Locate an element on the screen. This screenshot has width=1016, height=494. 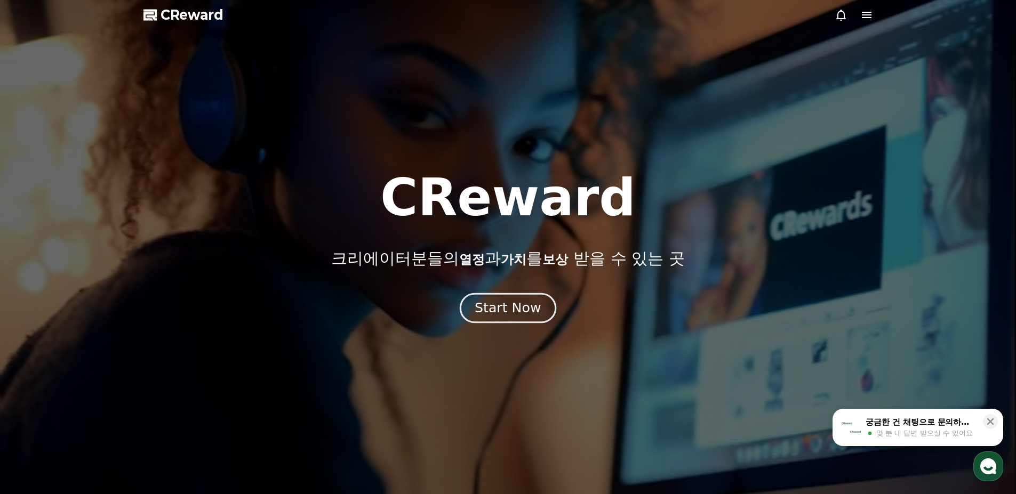
span: 홈 is located at coordinates (37, 358).